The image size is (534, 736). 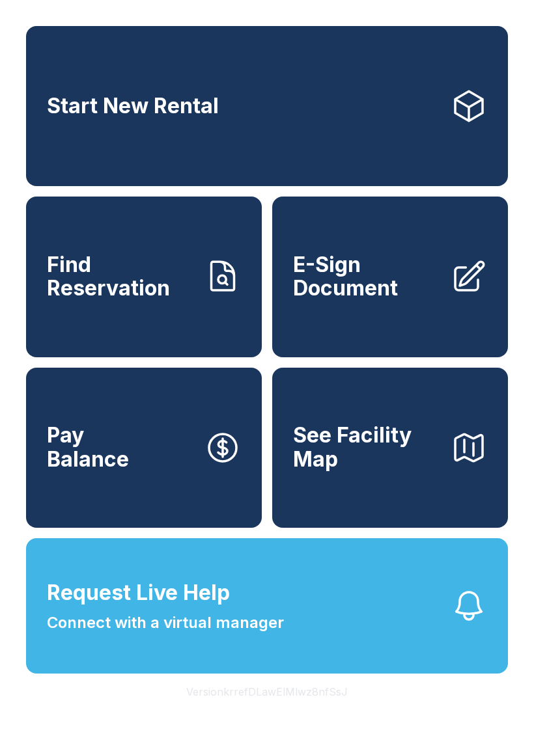 What do you see at coordinates (366, 277) in the screenshot?
I see `span: E-Sign Document` at bounding box center [366, 277].